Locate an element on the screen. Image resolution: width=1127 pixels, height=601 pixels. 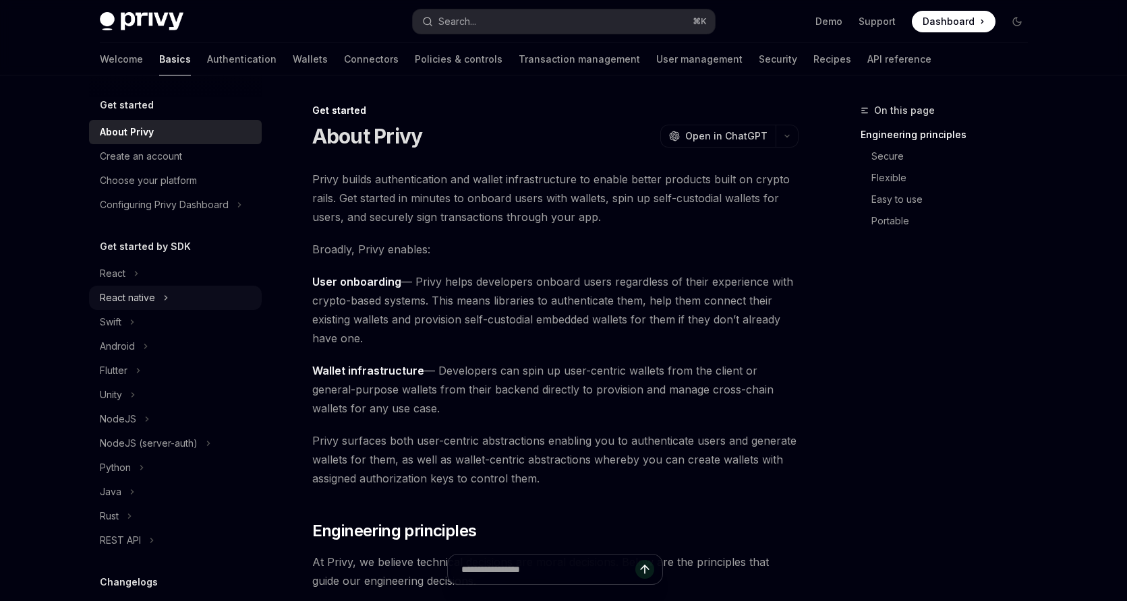
div: NodeJS is located at coordinates (118, 419).